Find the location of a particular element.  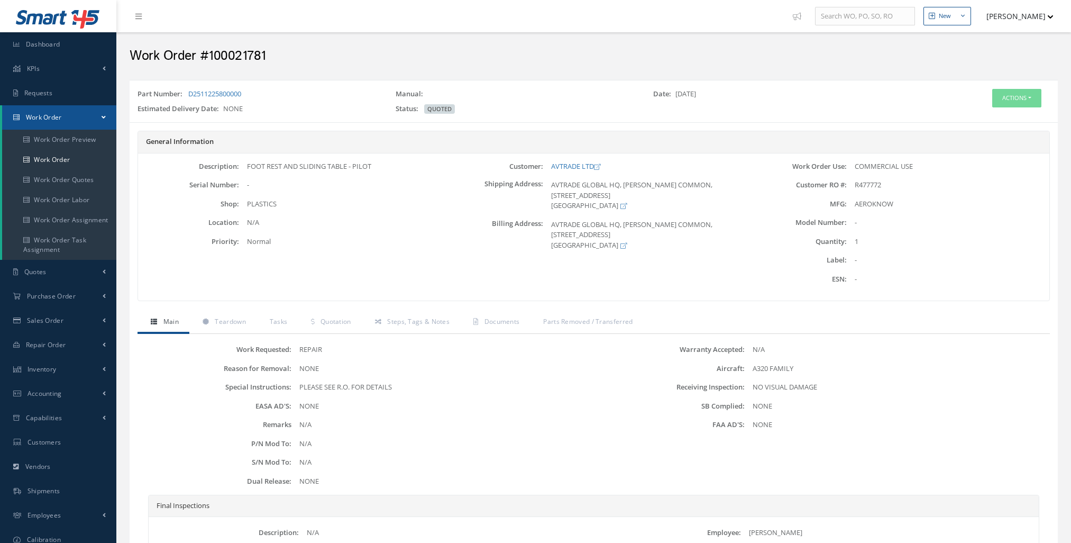

div: REPAIR is located at coordinates (443, 350).